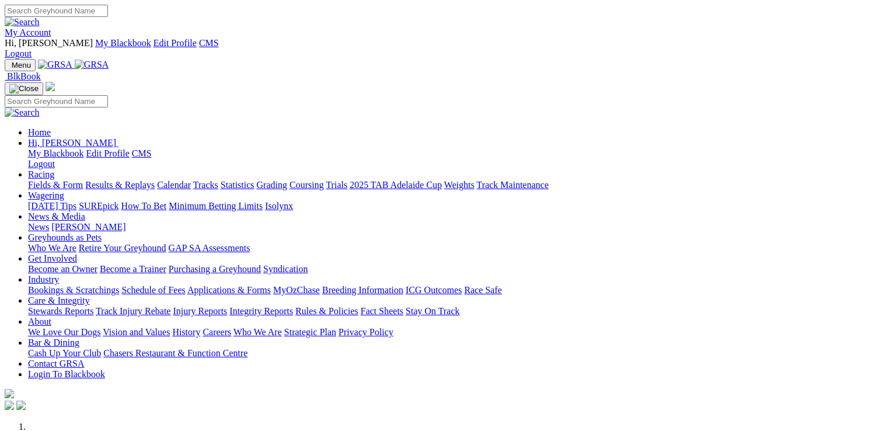  What do you see at coordinates (54, 342) in the screenshot?
I see `a: Bar & Dining` at bounding box center [54, 342].